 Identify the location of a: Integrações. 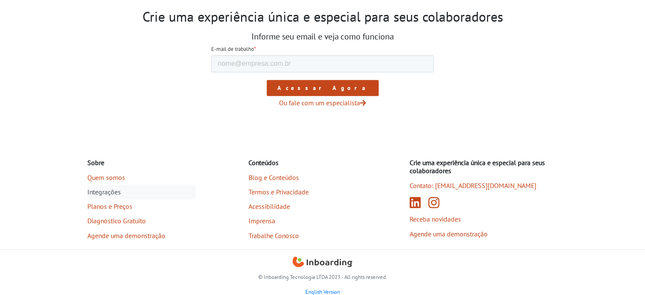
(141, 192).